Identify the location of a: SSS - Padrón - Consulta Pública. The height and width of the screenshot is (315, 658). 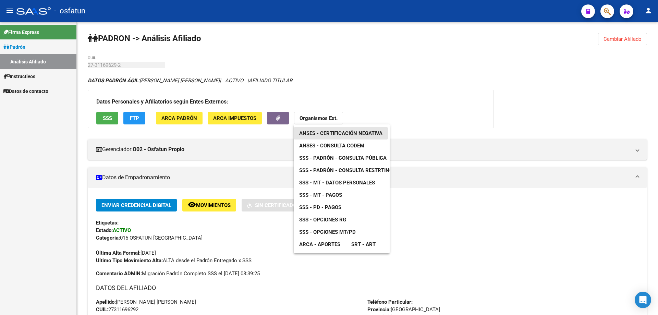
(343, 158).